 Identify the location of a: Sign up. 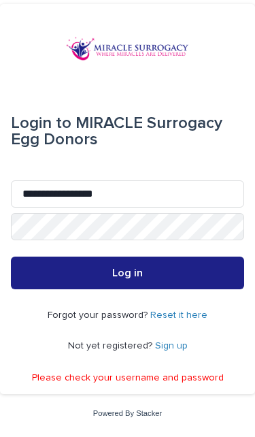
(171, 345).